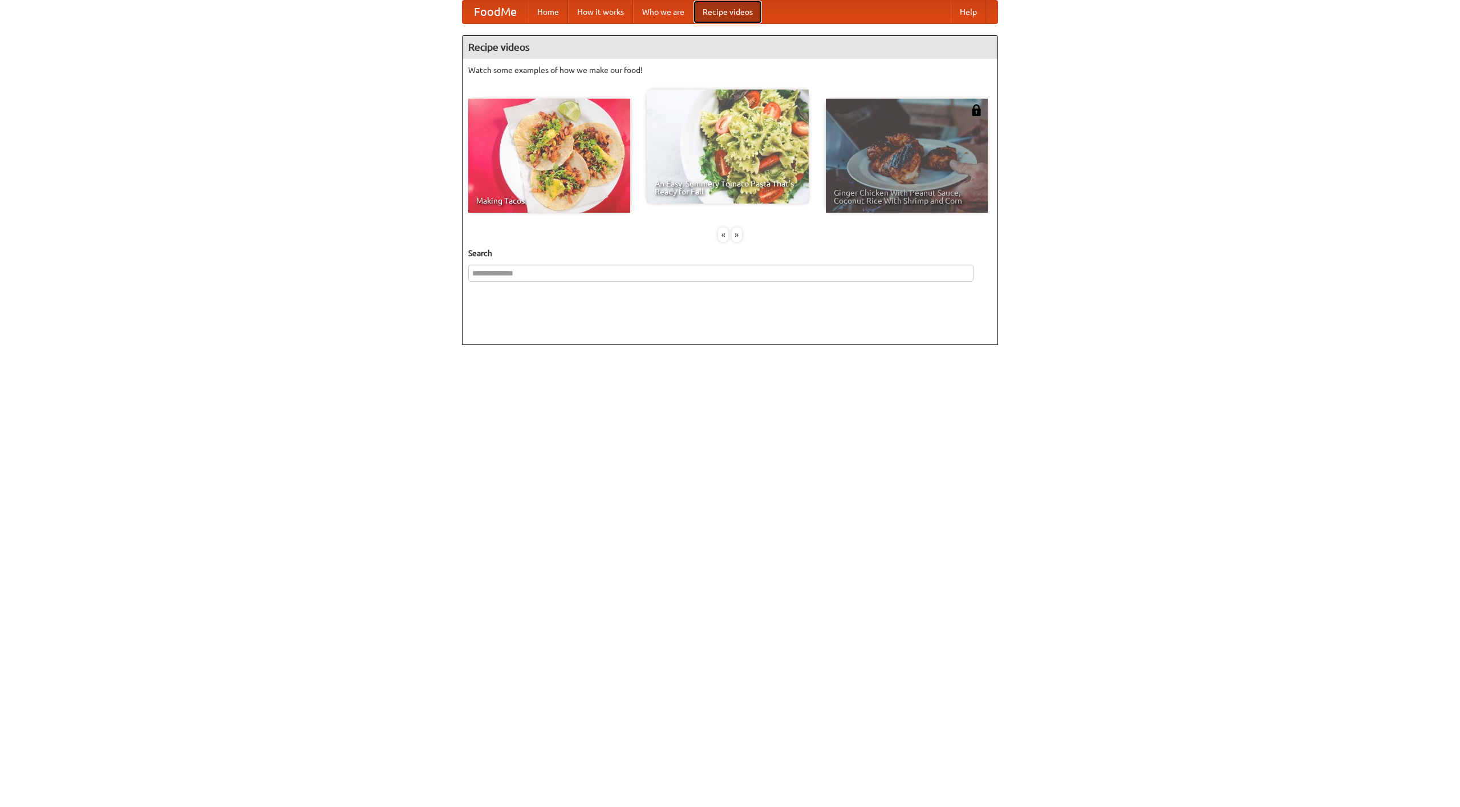 This screenshot has width=1460, height=807. I want to click on a: How it works, so click(601, 12).